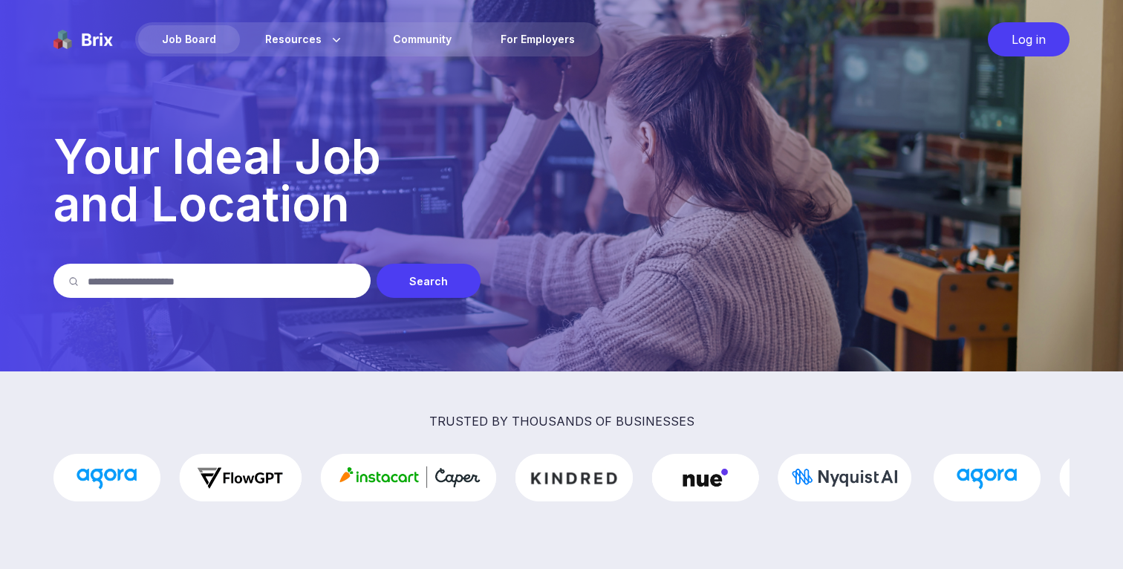 The height and width of the screenshot is (569, 1123). I want to click on p: Your Ideal Job and Location, so click(562, 181).